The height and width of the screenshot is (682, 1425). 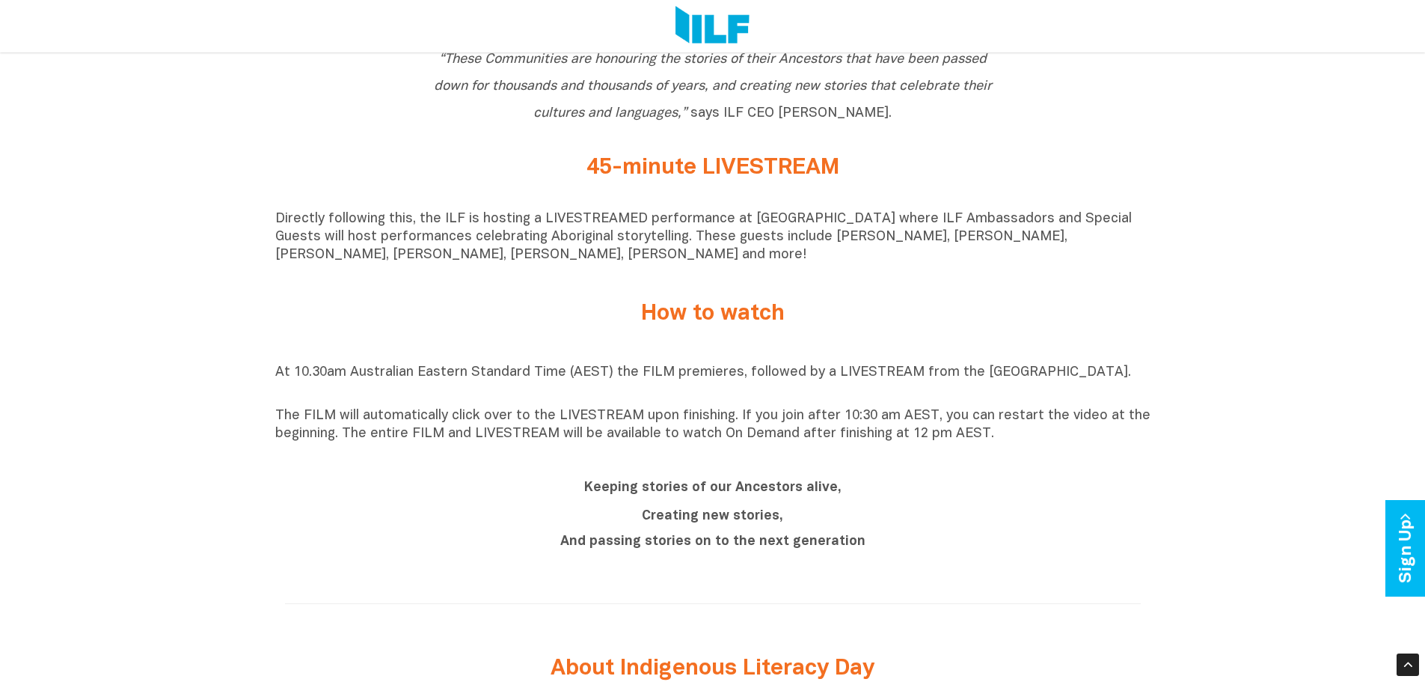 I want to click on h2: 45-minute LIVESTREAM, so click(x=713, y=168).